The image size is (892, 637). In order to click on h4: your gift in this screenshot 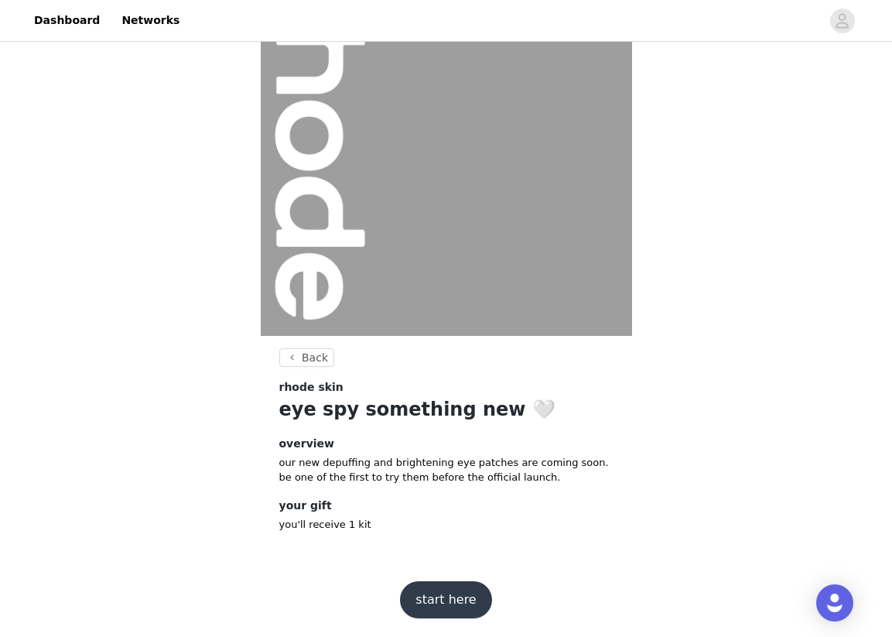, I will do `click(446, 505)`.